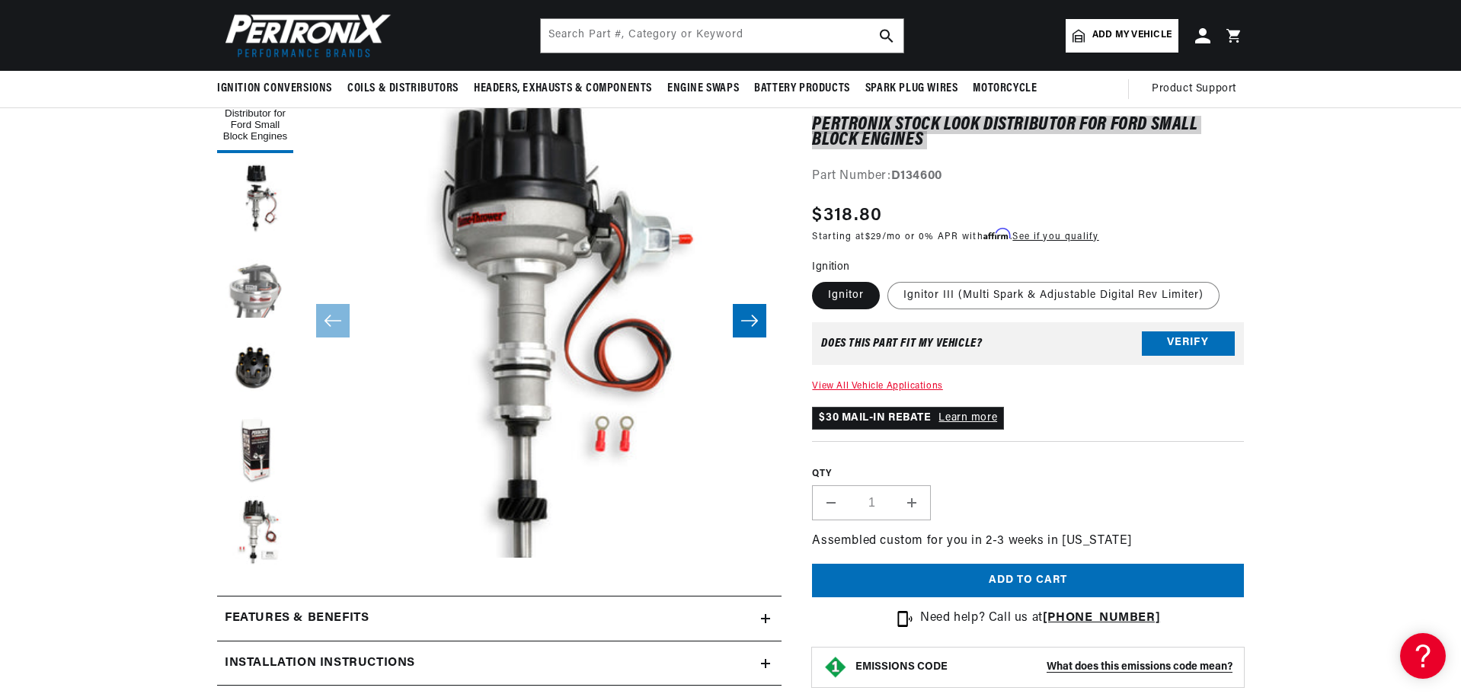  I want to click on button: search button, so click(887, 36).